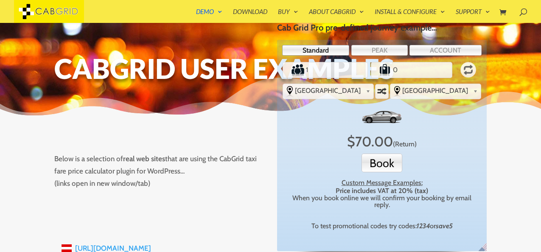 The height and width of the screenshot is (252, 541). I want to click on a: Buy, so click(288, 16).